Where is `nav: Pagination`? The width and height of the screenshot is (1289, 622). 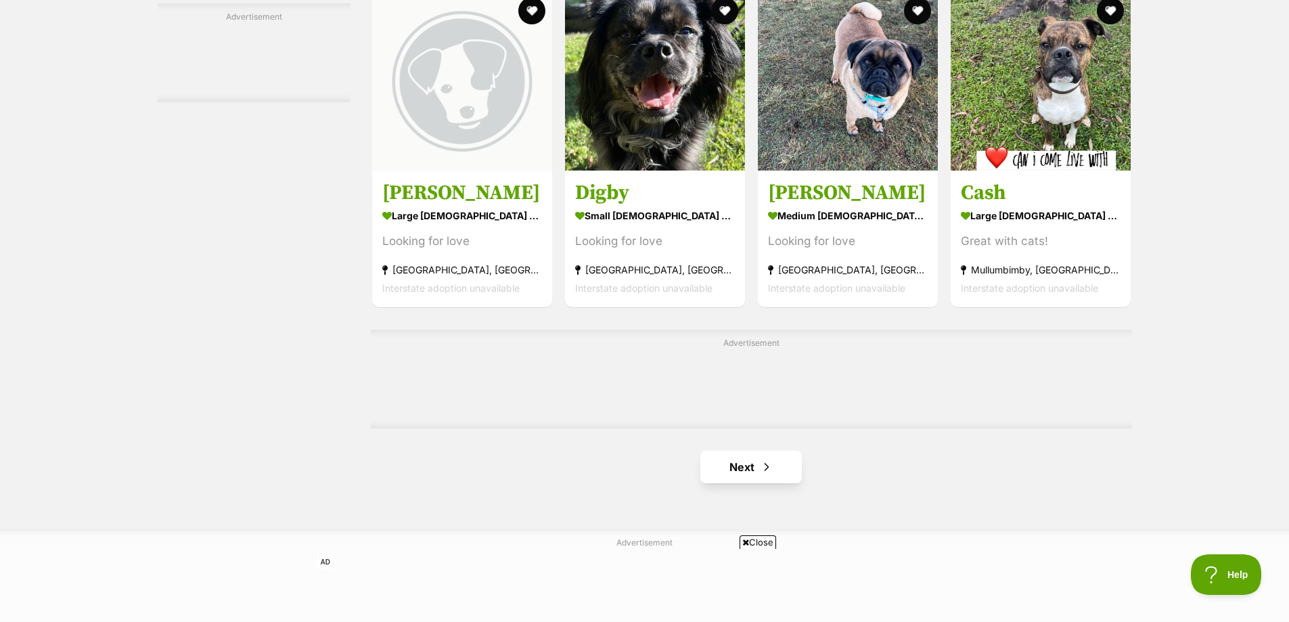
nav: Pagination is located at coordinates (751, 467).